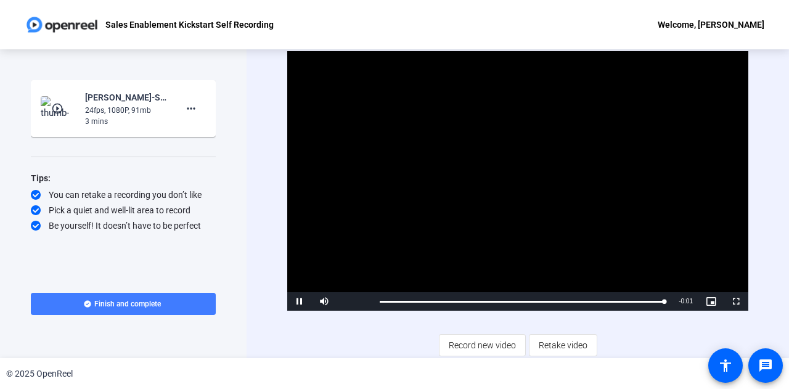 The width and height of the screenshot is (789, 389). I want to click on div: Be yourself! It doesn’t have to be perfect, so click(123, 226).